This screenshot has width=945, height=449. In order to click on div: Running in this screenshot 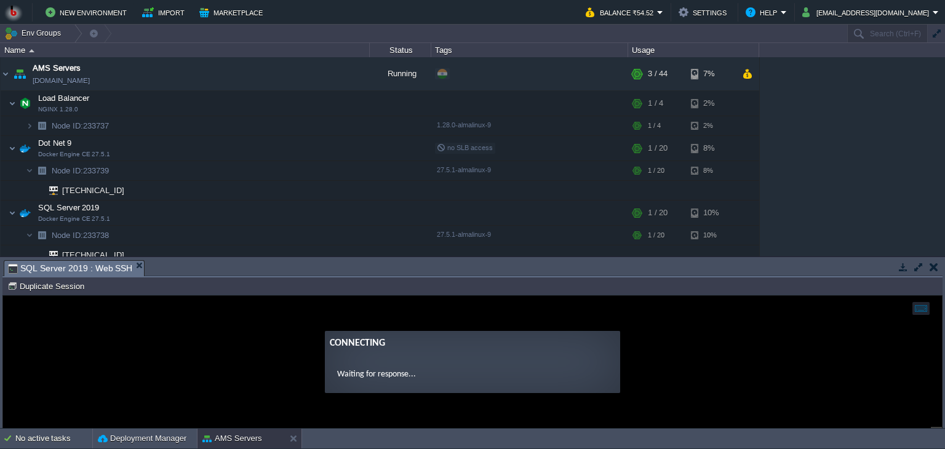, I will do `click(400, 74)`.